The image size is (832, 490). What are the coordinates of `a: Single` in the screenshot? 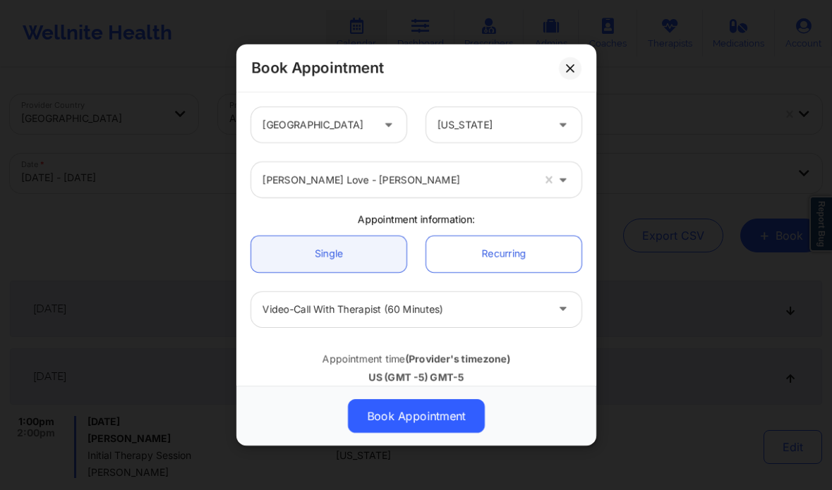 It's located at (329, 254).